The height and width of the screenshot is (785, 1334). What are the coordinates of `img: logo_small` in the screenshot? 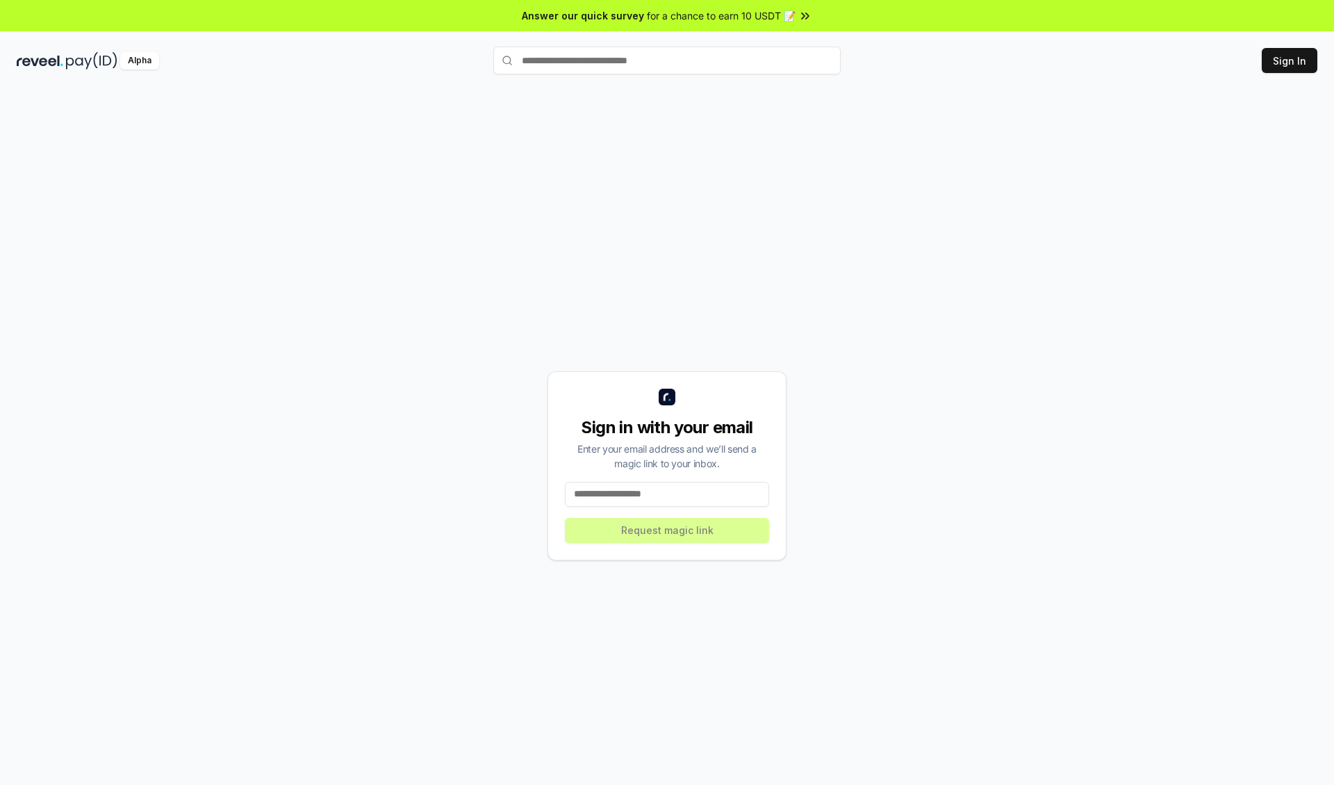 It's located at (667, 397).